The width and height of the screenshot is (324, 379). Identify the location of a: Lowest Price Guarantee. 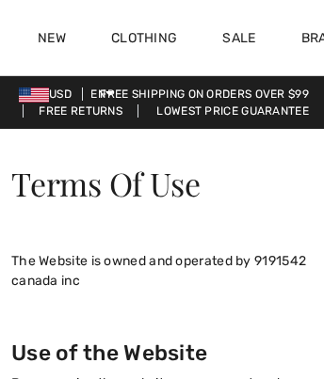
(232, 111).